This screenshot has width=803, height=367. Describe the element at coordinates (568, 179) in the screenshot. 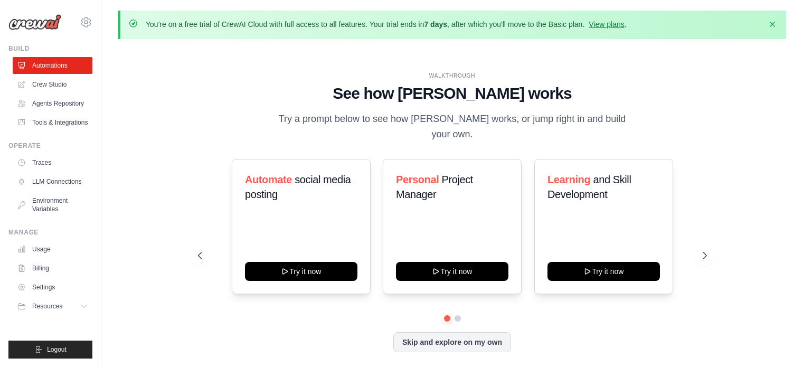

I see `span: Learning` at that location.